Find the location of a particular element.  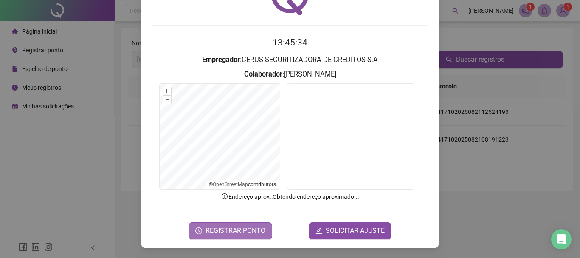

span: edit is located at coordinates (319, 231).